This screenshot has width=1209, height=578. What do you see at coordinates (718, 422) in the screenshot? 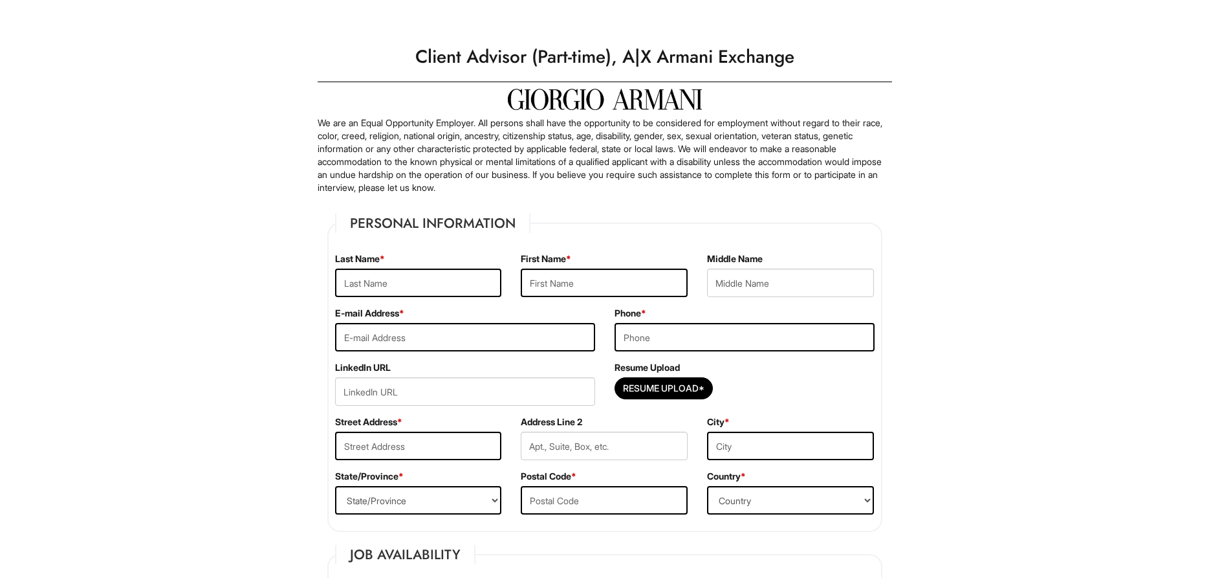
I see `label: City` at bounding box center [718, 422].